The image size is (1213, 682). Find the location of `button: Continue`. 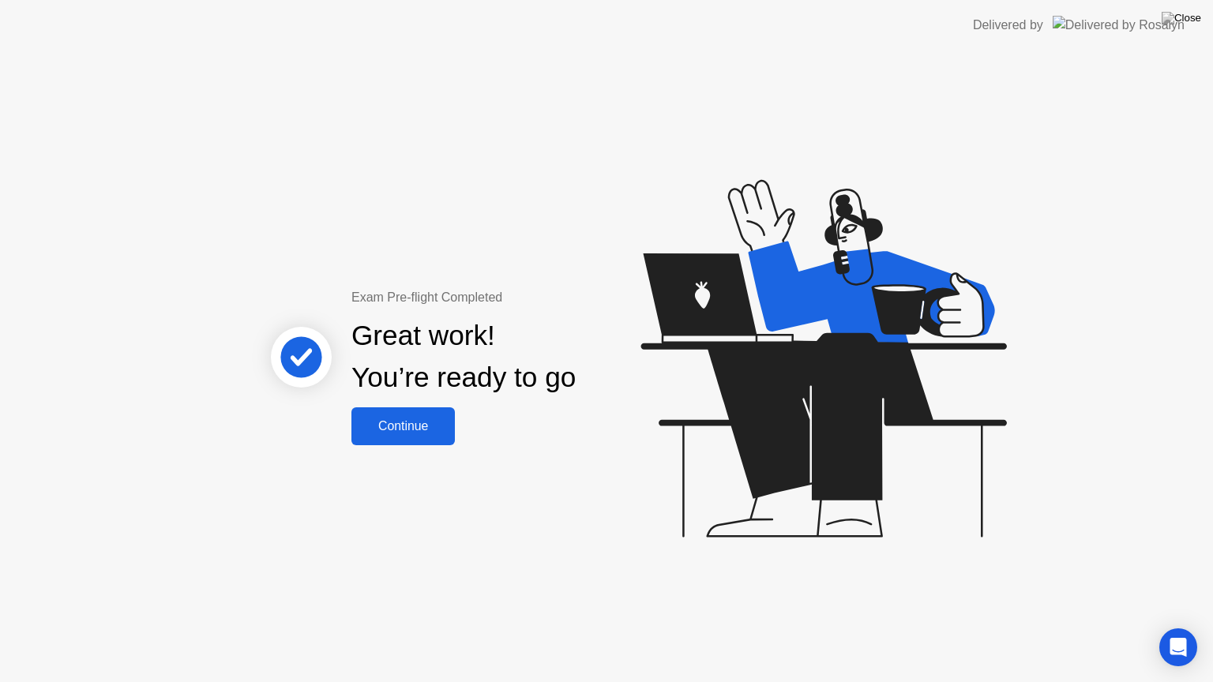

button: Continue is located at coordinates (403, 426).